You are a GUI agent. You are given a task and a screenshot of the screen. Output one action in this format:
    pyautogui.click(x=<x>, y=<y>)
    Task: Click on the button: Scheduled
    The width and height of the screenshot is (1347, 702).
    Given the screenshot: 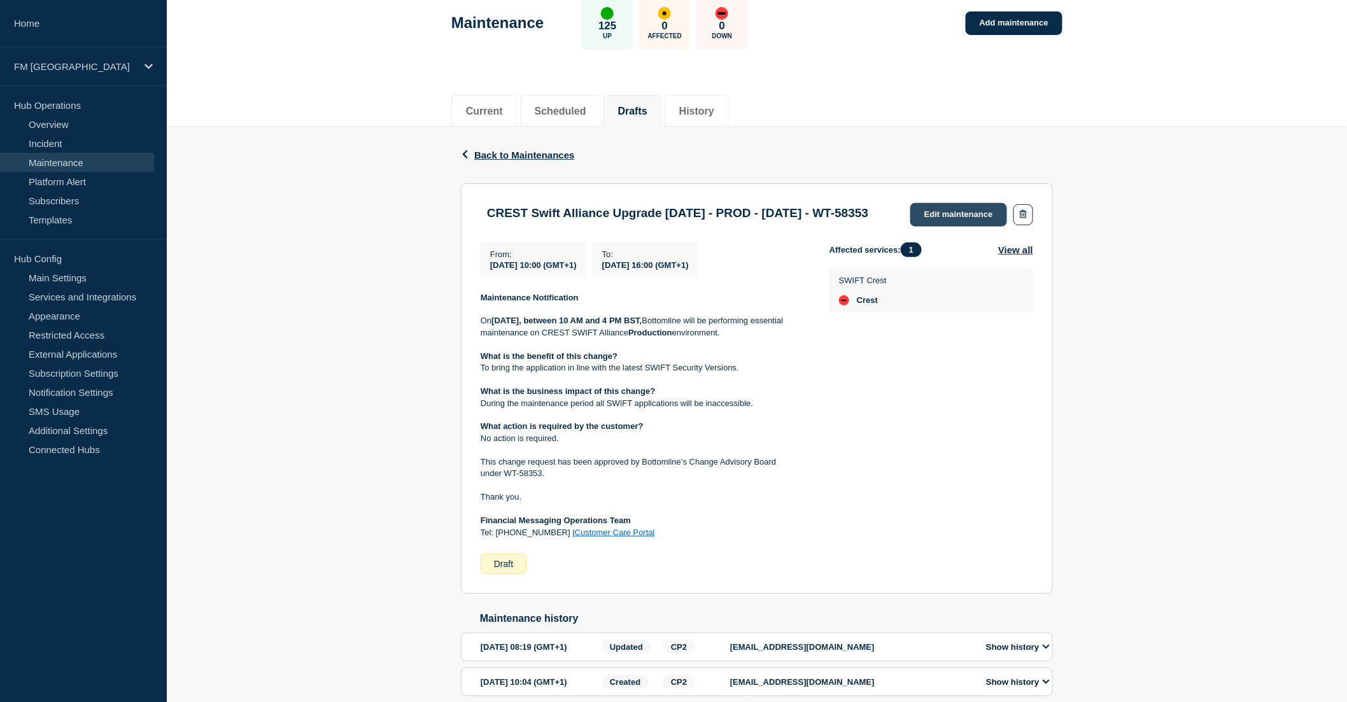 What is the action you would take?
    pyautogui.click(x=560, y=111)
    